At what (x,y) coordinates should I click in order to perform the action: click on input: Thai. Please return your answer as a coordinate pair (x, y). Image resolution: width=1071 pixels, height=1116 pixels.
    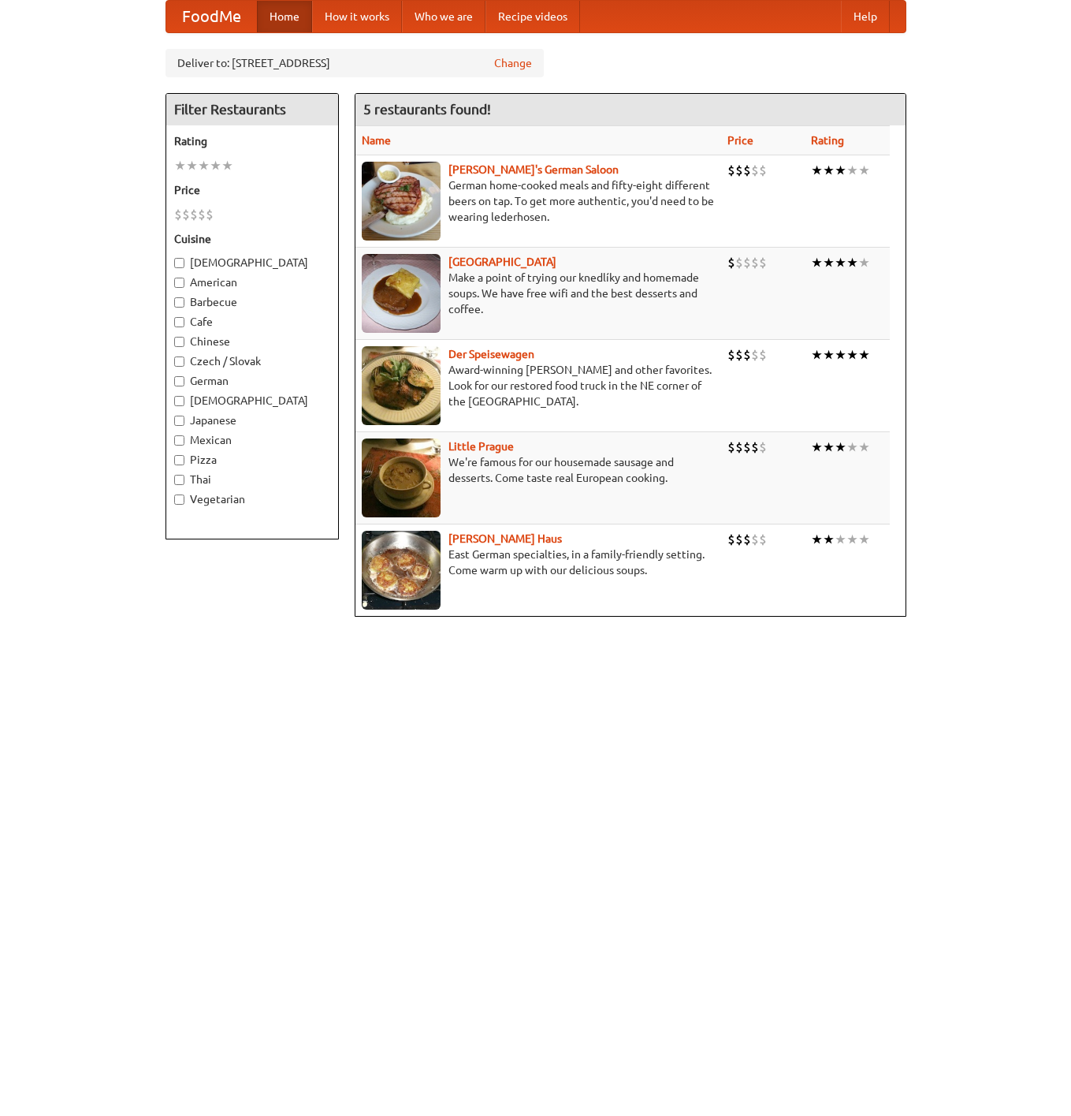
    Looking at the image, I should click on (179, 479).